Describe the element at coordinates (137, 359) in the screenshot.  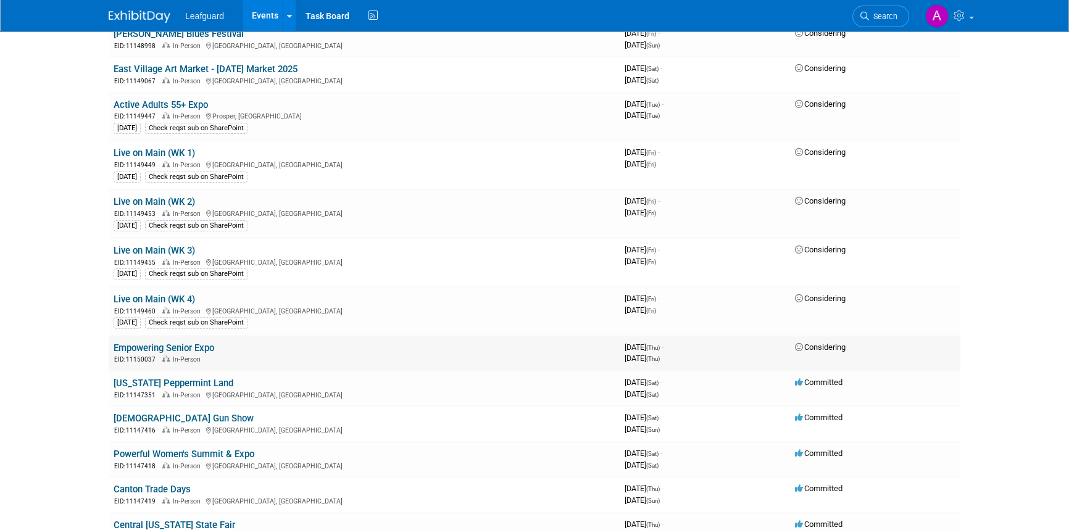
I see `span: EID: 11150037` at that location.